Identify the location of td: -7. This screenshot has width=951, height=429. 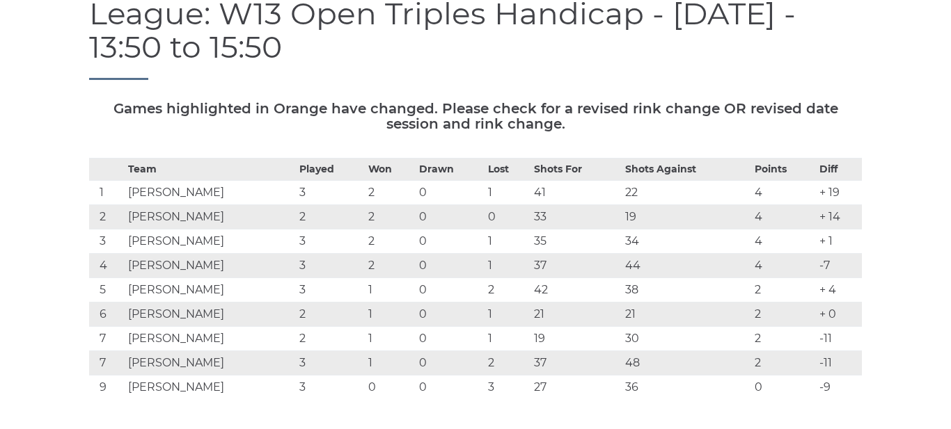
(839, 265).